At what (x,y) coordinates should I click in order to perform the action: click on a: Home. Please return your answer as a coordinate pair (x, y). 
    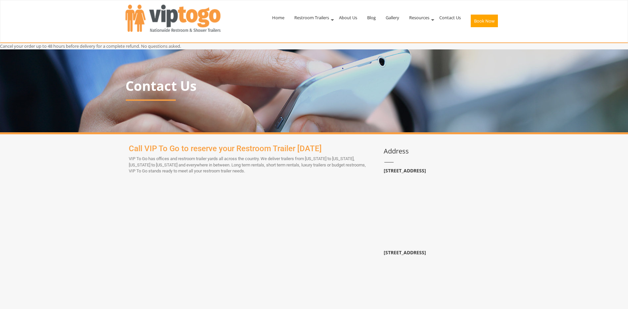
    Looking at the image, I should click on (278, 18).